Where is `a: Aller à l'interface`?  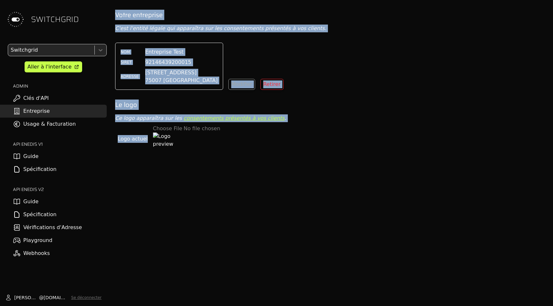 a: Aller à l'interface is located at coordinates (53, 67).